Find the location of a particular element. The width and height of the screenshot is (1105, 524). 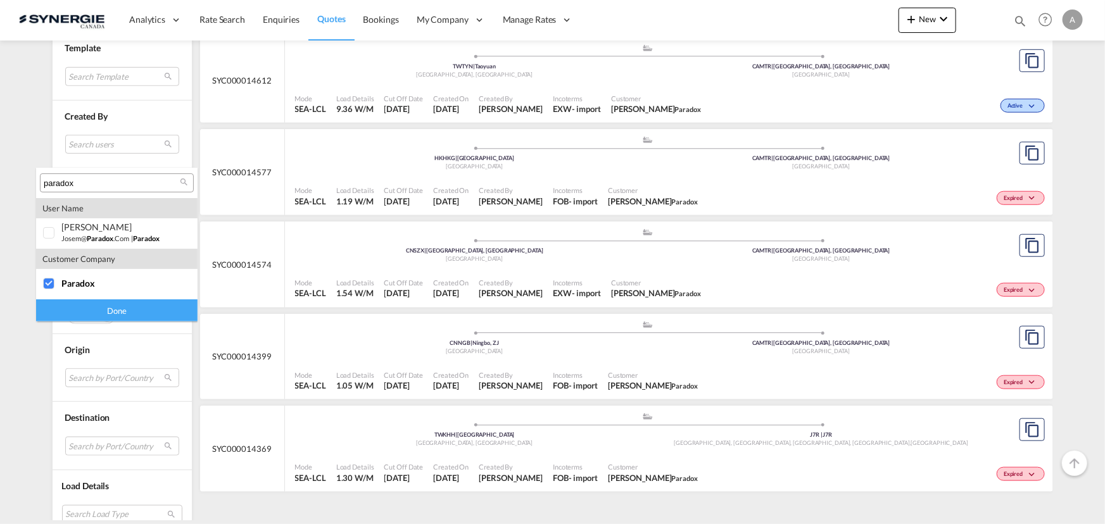

input: Search Customer Details is located at coordinates (111, 184).